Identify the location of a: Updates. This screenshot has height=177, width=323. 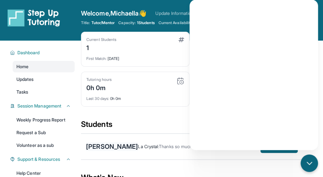
(44, 79).